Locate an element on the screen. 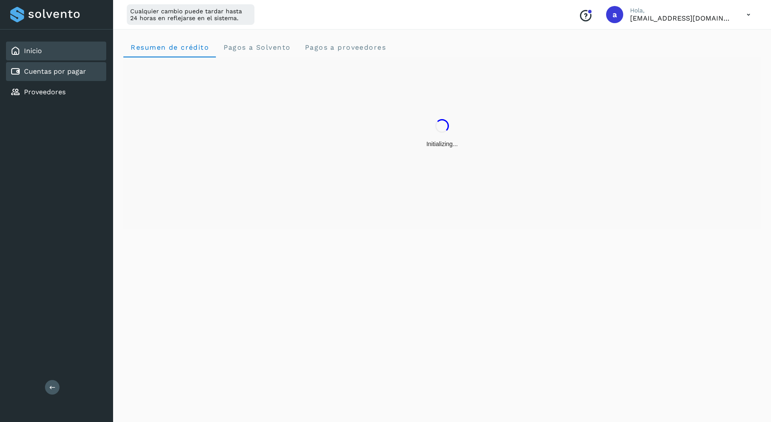 The height and width of the screenshot is (422, 771). div: Cualquier cambio puede tardar hasta 24 horas en reflejarse en el sistema. is located at coordinates (191, 15).